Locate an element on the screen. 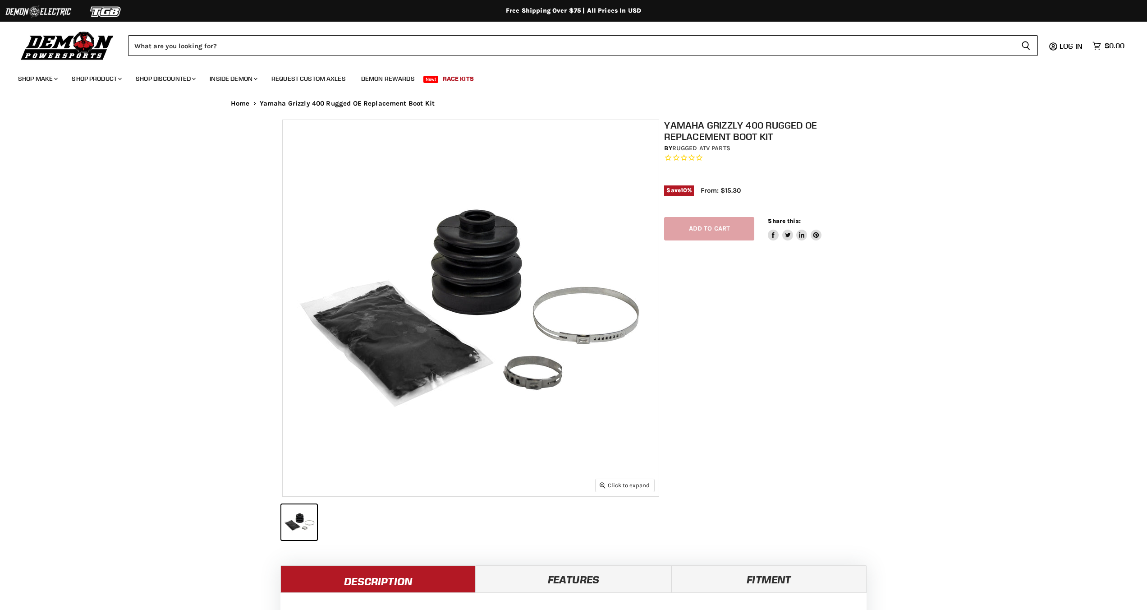 Image resolution: width=1147 pixels, height=610 pixels. div: by is located at coordinates (767, 148).